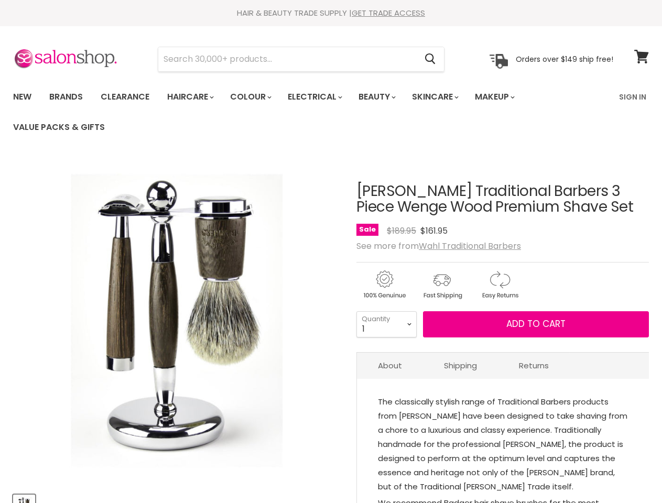 The width and height of the screenshot is (662, 503). Describe the element at coordinates (442, 284) in the screenshot. I see `img: shipping.gif` at that location.